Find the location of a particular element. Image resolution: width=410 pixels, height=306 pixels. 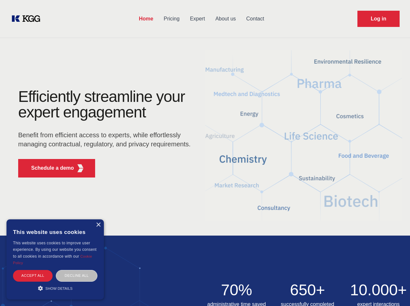

div: This website uses cookies is located at coordinates (55, 232).